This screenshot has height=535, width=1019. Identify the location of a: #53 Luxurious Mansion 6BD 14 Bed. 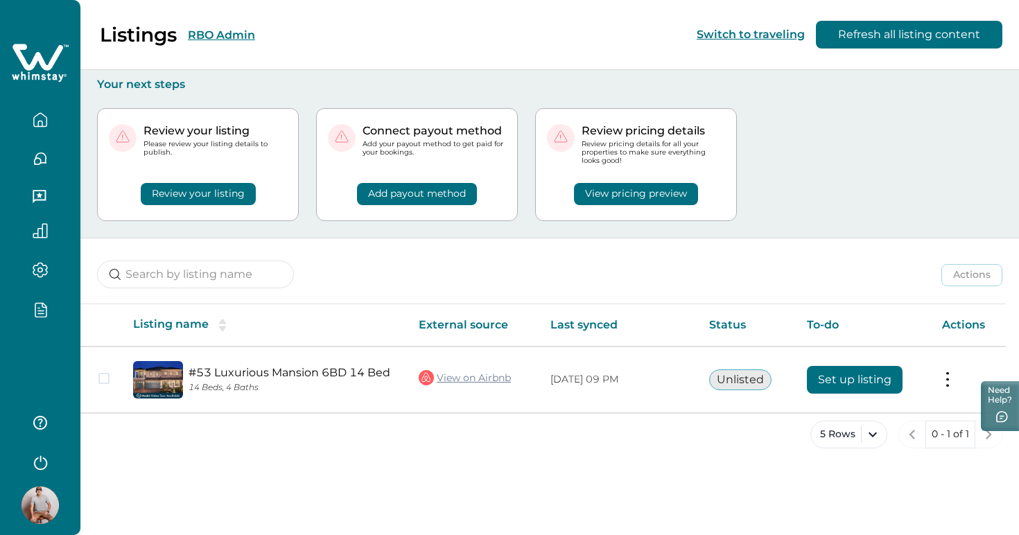
(293, 372).